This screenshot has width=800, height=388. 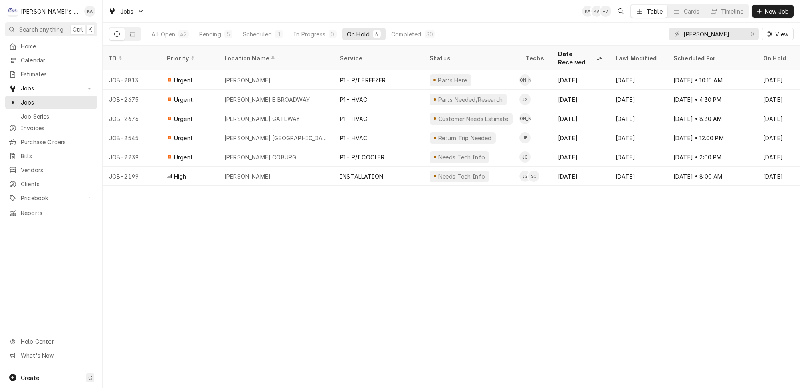 What do you see at coordinates (131, 157) in the screenshot?
I see `div: JOB-2239` at bounding box center [131, 157].